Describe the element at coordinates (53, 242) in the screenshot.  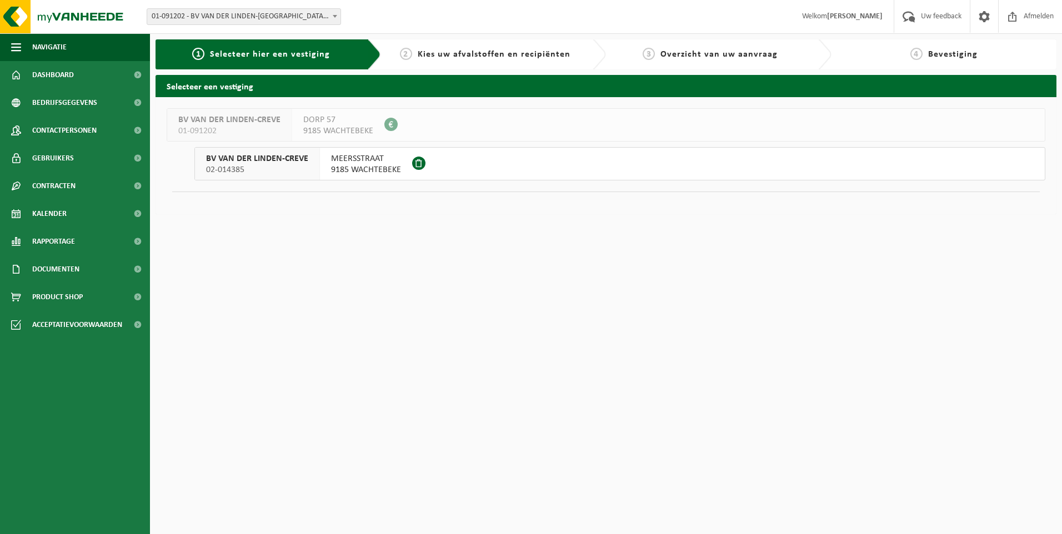
I see `span: Rapportage` at that location.